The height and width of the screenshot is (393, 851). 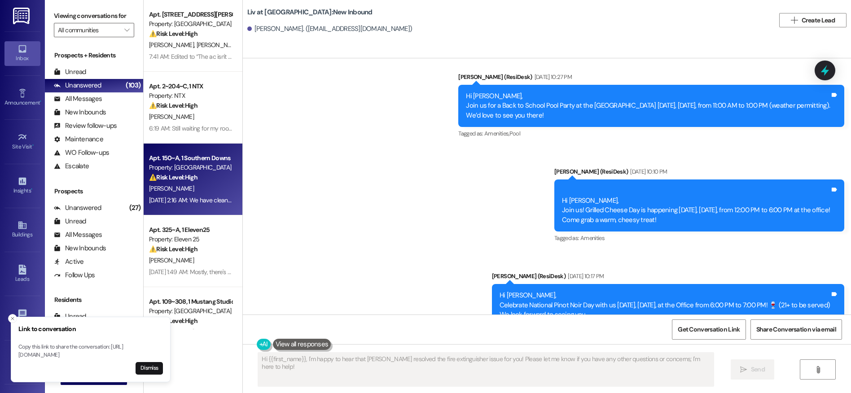 What do you see at coordinates (190, 239) in the screenshot?
I see `div: Property: Eleven 25` at bounding box center [190, 239].